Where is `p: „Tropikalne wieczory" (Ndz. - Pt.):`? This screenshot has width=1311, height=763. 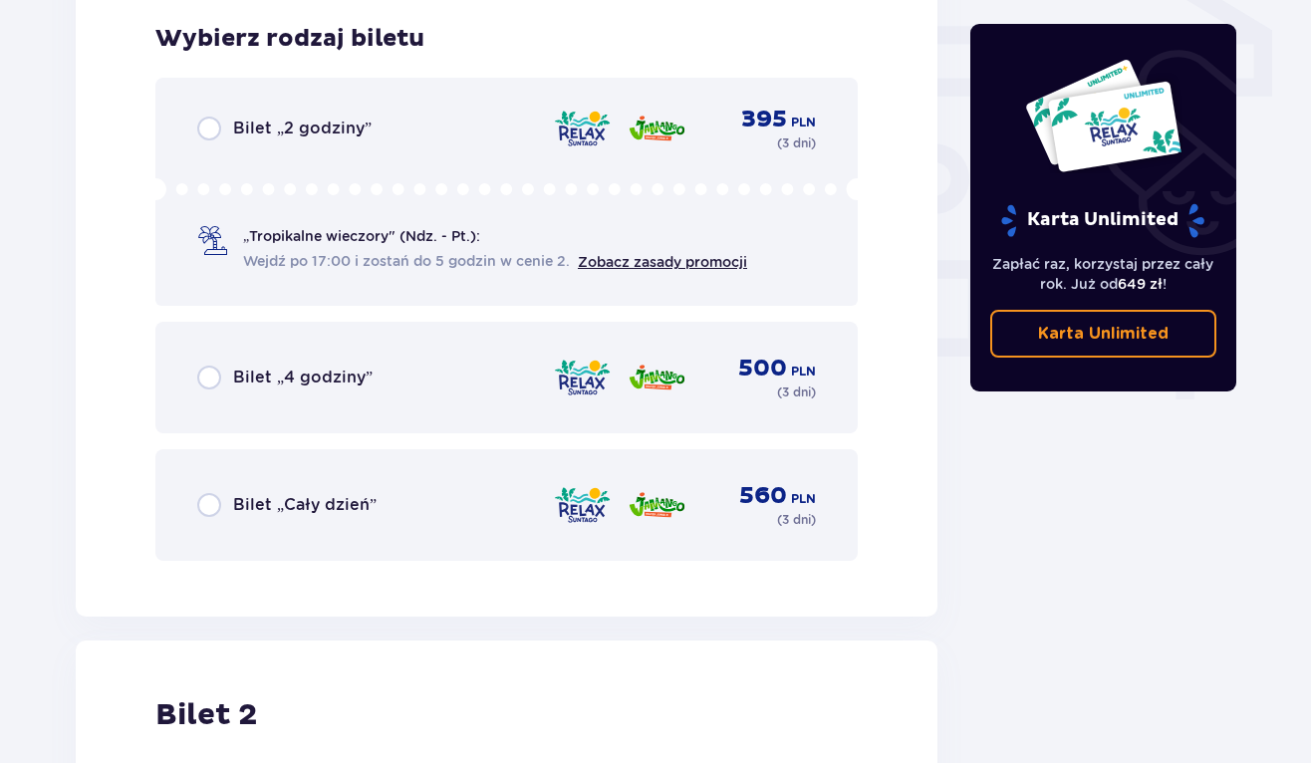 p: „Tropikalne wieczory" (Ndz. - Pt.): is located at coordinates (362, 236).